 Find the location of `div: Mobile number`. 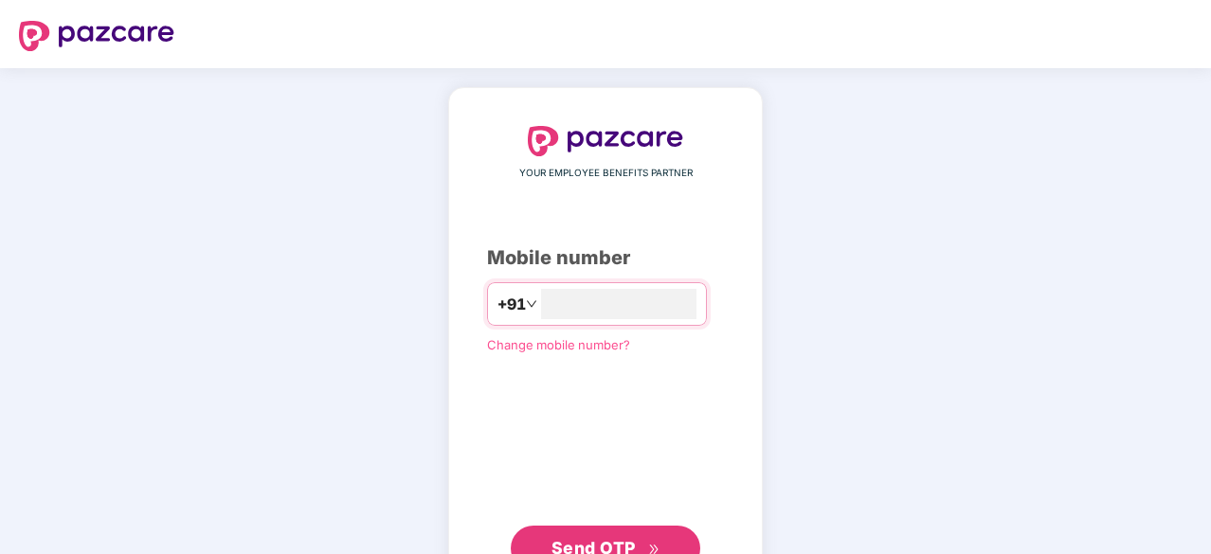

div: Mobile number is located at coordinates (605, 258).